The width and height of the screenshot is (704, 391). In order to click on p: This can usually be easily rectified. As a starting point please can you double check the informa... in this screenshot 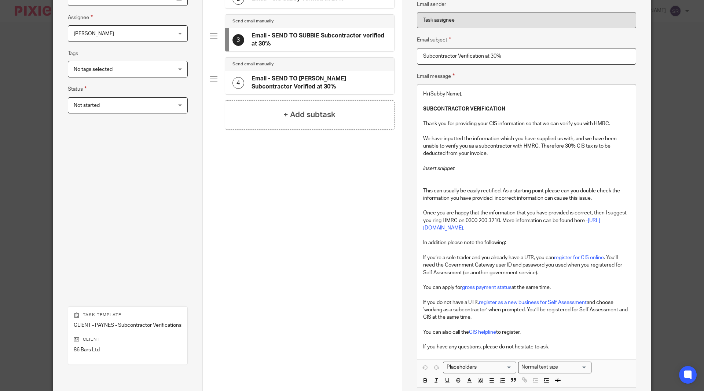, I will do `click(527, 194)`.